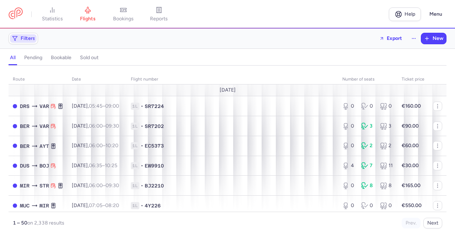 Image resolution: width=455 pixels, height=237 pixels. What do you see at coordinates (413, 79) in the screenshot?
I see `th: Ticket price` at bounding box center [413, 79].